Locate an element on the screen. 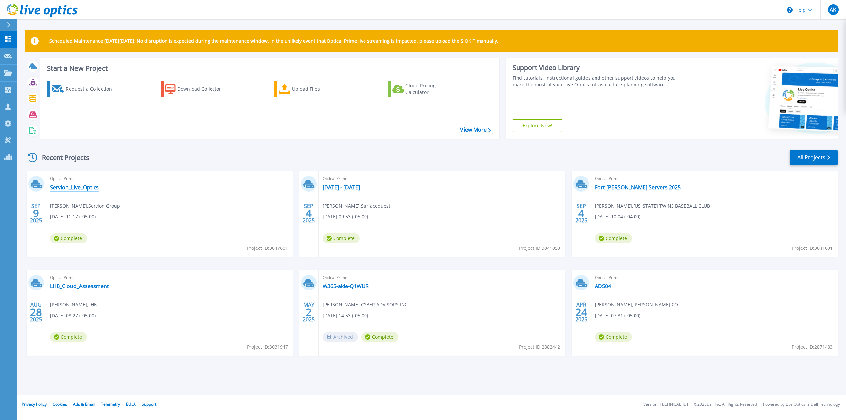 Image resolution: width=846 pixels, height=420 pixels. a: Upload Files is located at coordinates (310, 89).